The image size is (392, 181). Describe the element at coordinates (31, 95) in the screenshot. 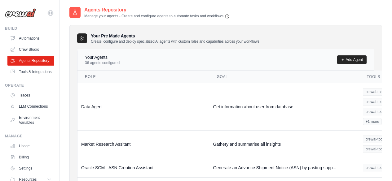

I see `a: Traces` at that location.